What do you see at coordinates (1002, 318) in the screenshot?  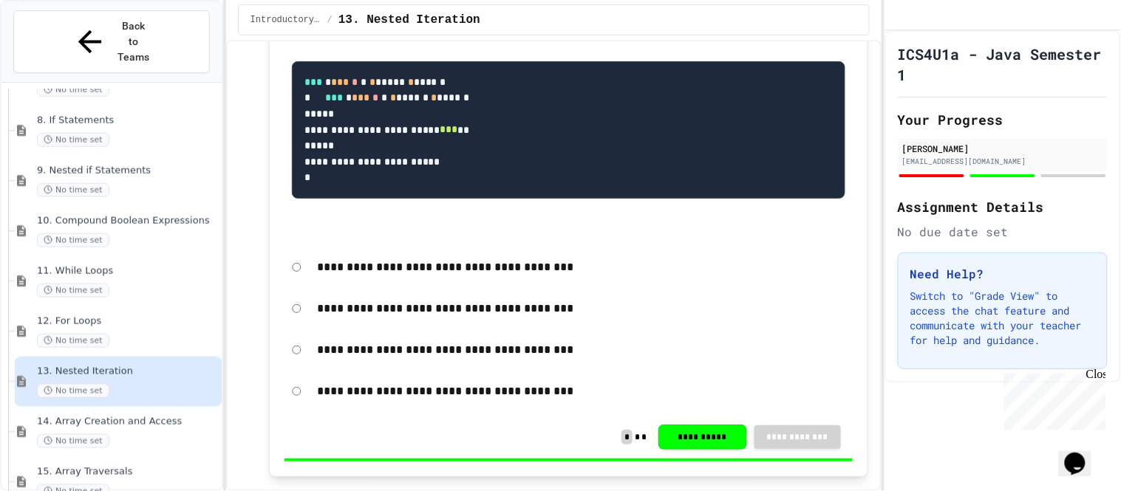 I see `p: Switch to "Grade View" to access the chat feature and communicate with your teacher for help and ...` at bounding box center [1002, 318].